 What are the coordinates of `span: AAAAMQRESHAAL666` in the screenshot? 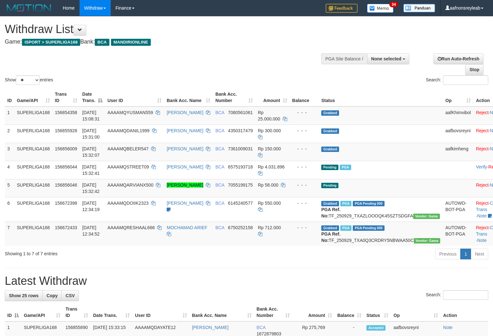 It's located at (131, 228).